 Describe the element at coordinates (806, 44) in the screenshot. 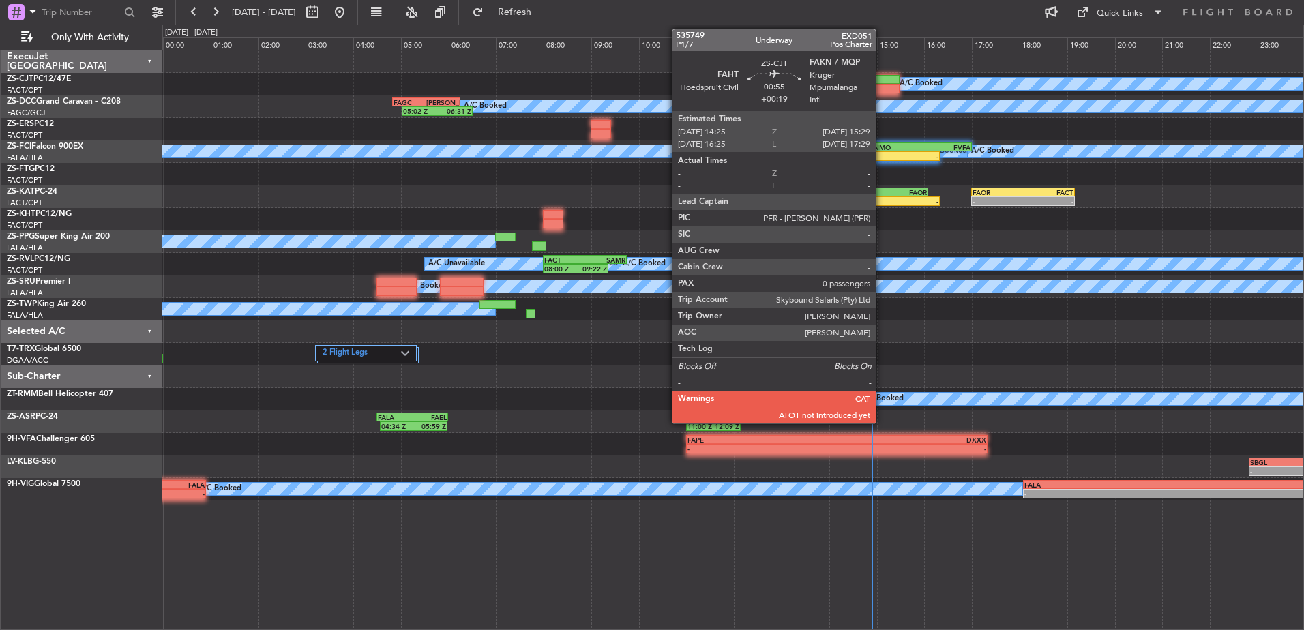

I see `div: 13:00` at that location.